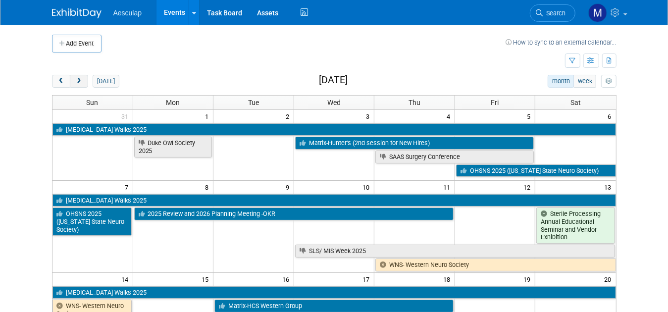 This screenshot has width=668, height=312. I want to click on span: 8, so click(208, 187).